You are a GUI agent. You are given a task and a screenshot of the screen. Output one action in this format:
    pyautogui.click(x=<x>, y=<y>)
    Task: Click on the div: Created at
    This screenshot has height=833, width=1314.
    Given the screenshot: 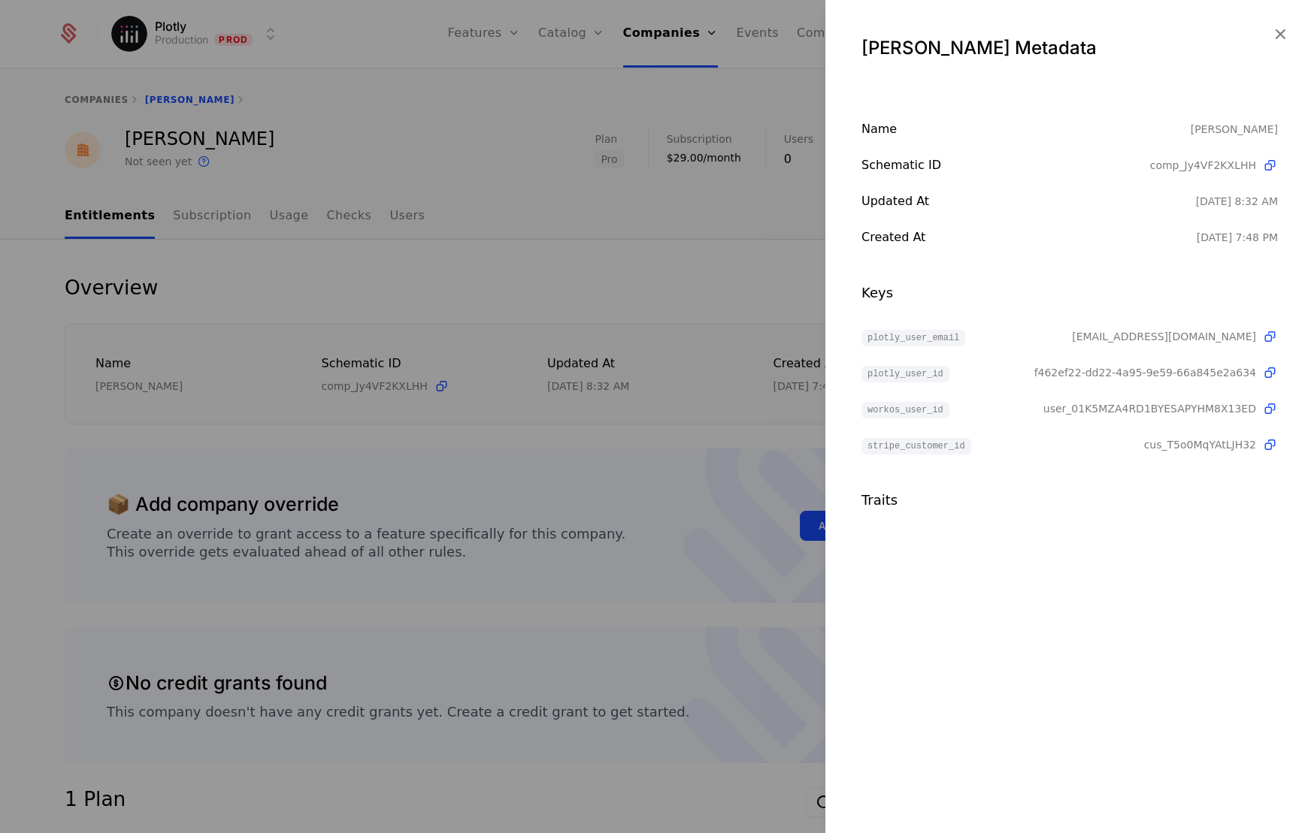 What is the action you would take?
    pyautogui.click(x=1029, y=237)
    